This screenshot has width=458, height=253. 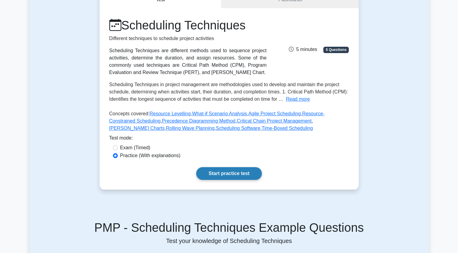 I want to click on a: What-if Scenario Analysis, so click(x=219, y=113).